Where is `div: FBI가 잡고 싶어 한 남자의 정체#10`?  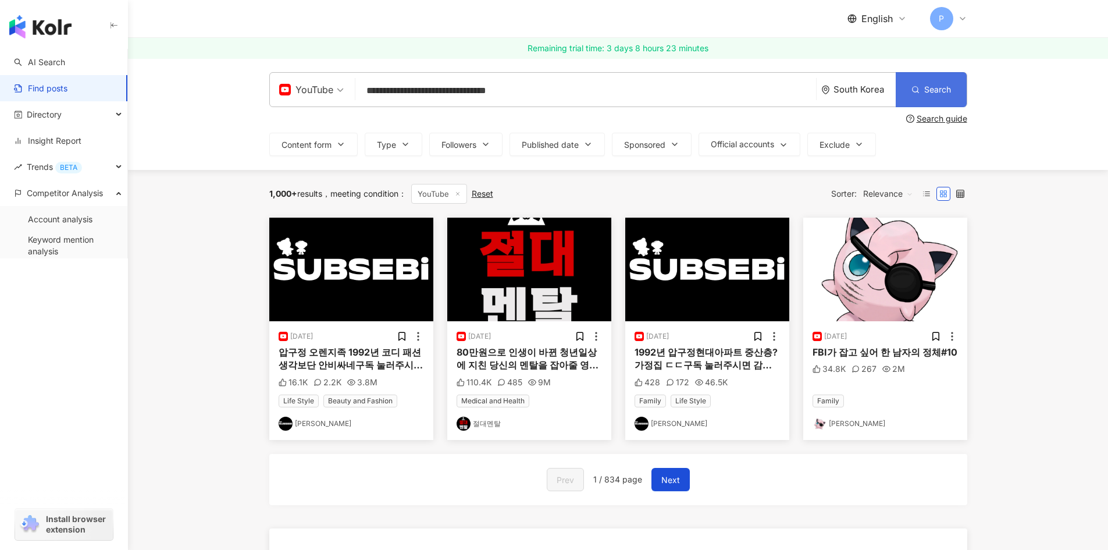 div: FBI가 잡고 싶어 한 남자의 정체#10 is located at coordinates (885, 352).